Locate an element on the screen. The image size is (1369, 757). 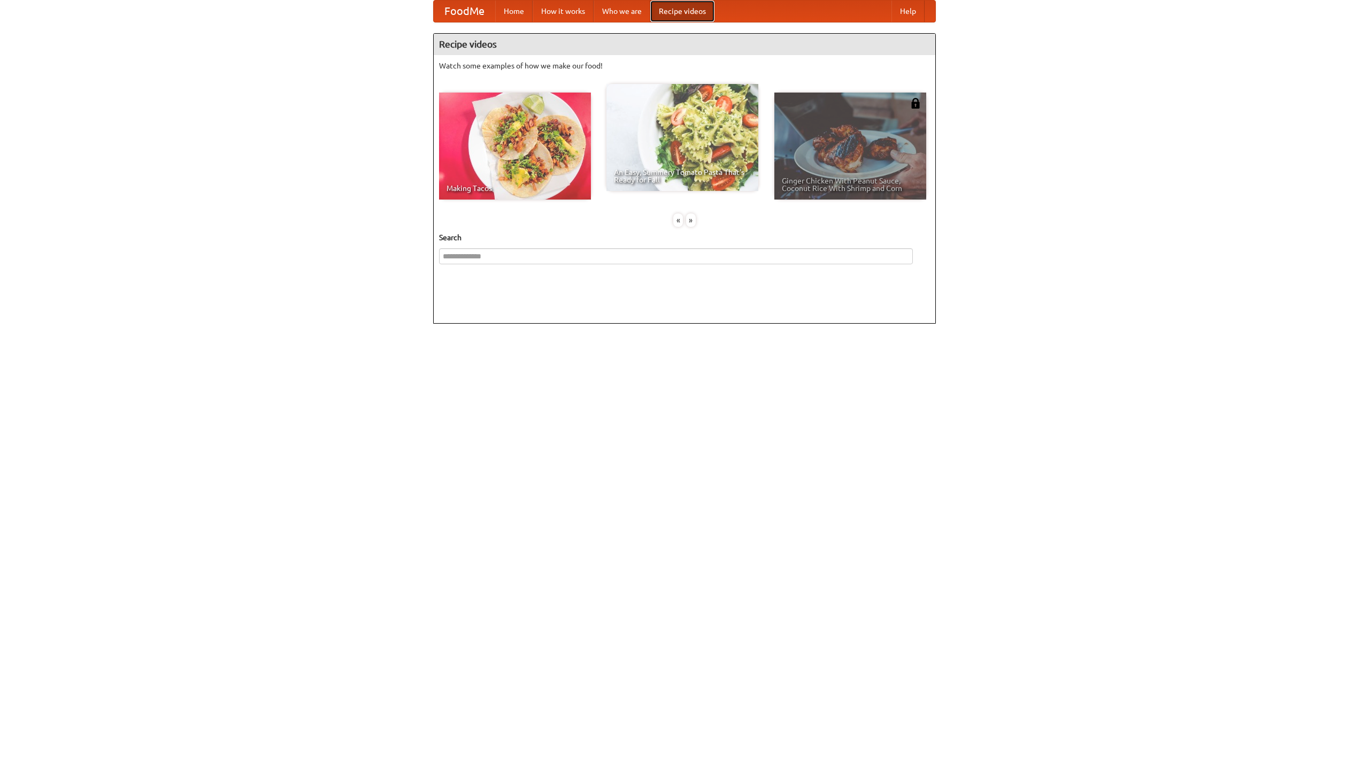
p: Watch some examples of how we make our food! is located at coordinates (685, 66).